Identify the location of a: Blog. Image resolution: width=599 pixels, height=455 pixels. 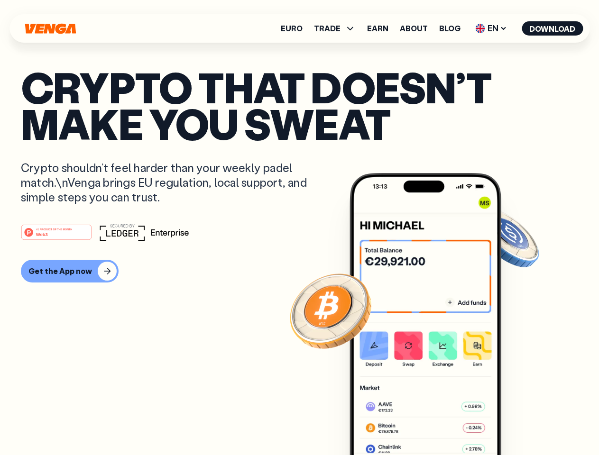
(450, 28).